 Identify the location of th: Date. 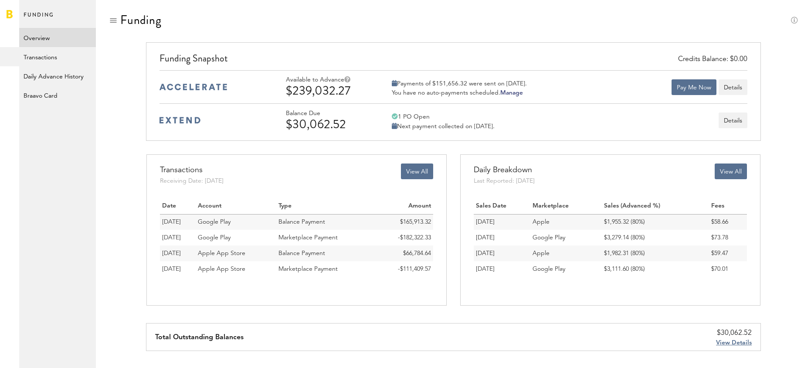
(178, 206).